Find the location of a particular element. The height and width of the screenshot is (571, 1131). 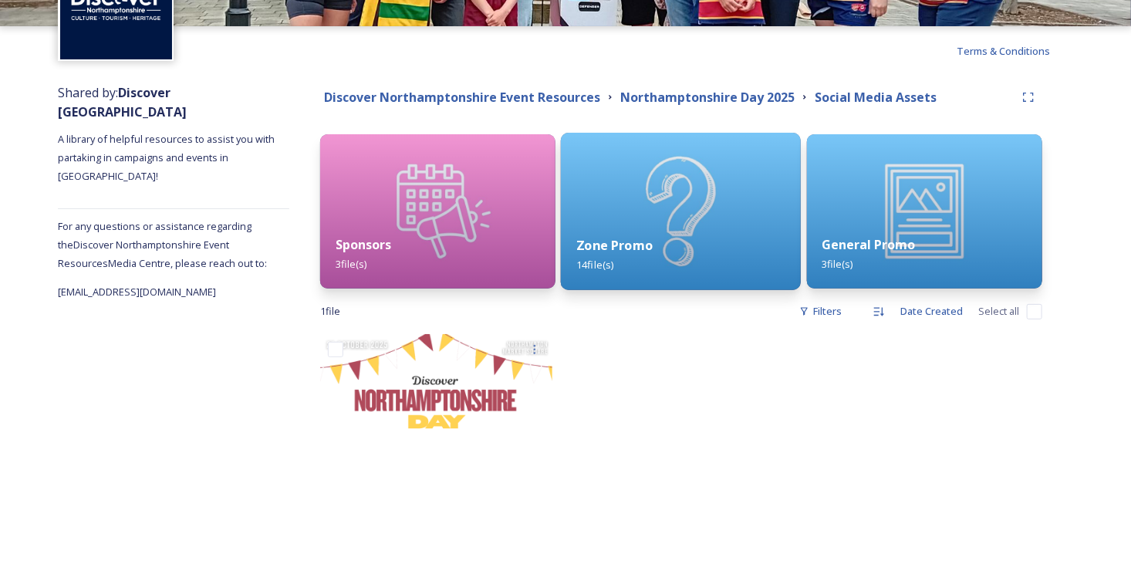

img: a3a90d9f-5a74-4163-91c3-cb080eb273cb.jpg is located at coordinates (924, 211).